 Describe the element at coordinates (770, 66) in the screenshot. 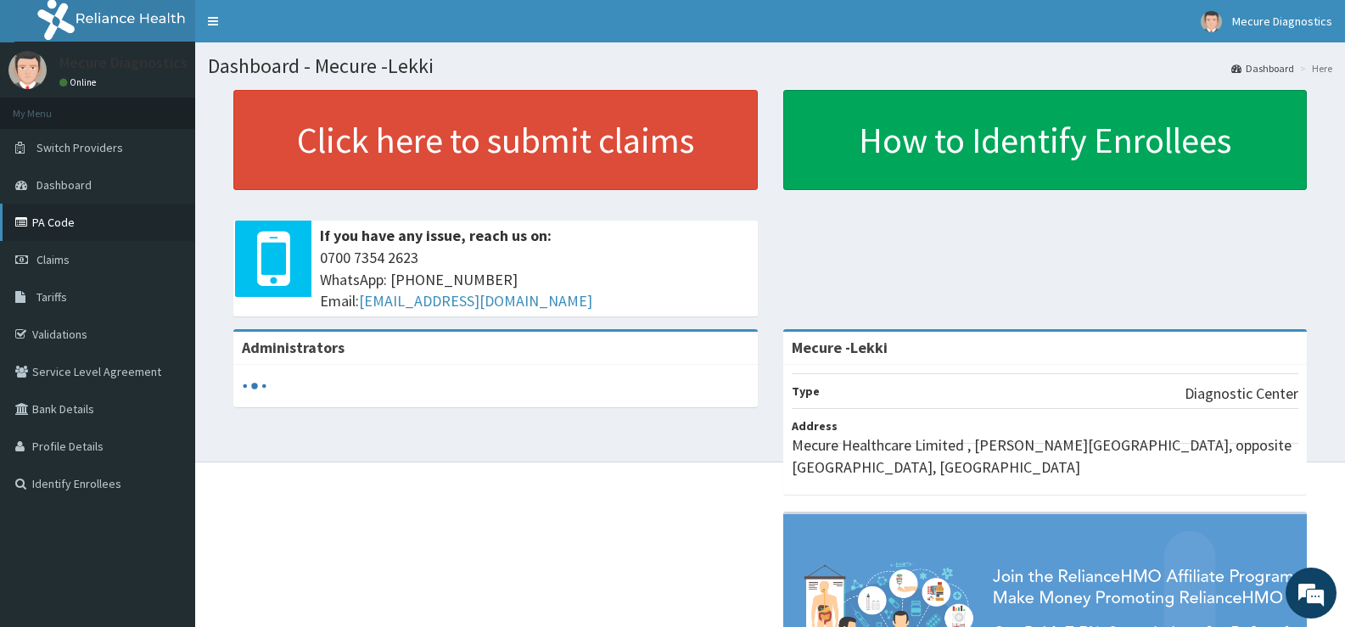

I see `h1: Dashboard - Mecure -Lekki` at that location.